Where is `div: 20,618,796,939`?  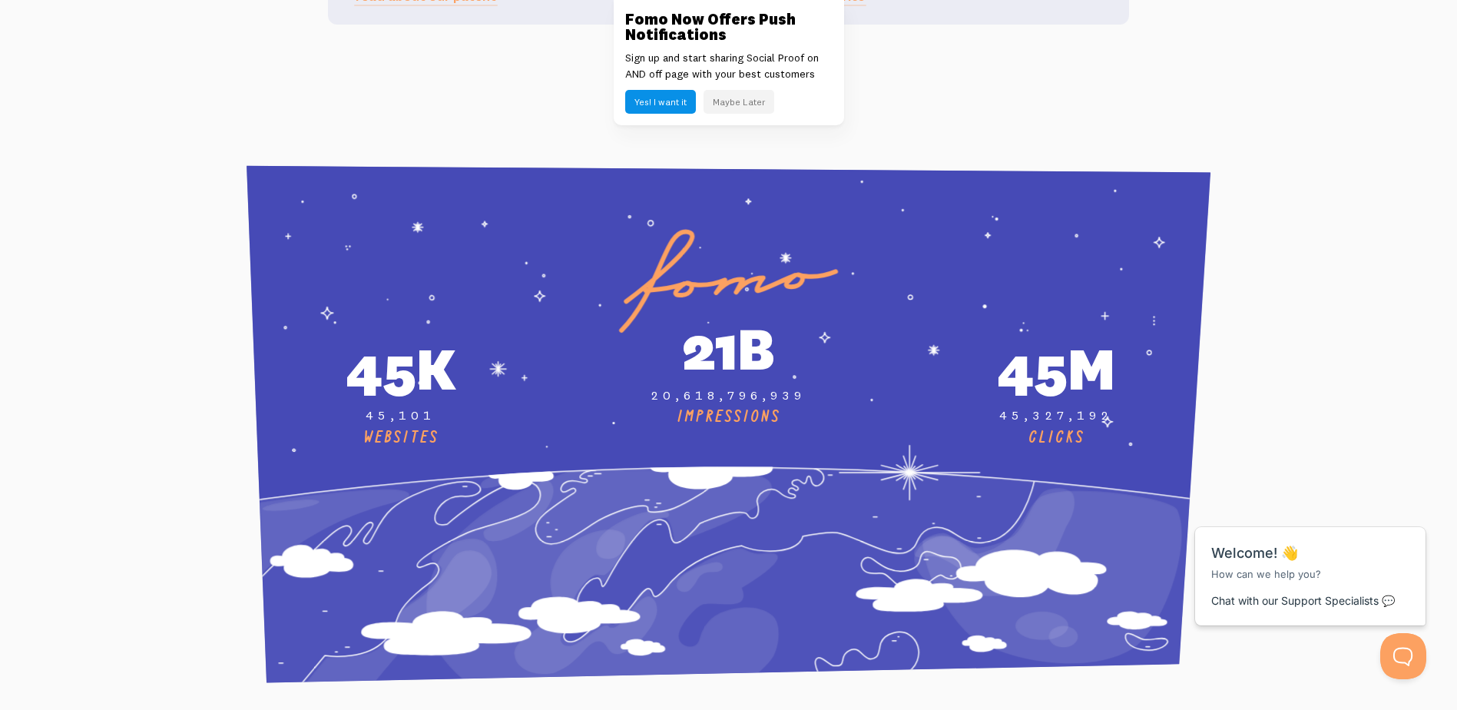 div: 20,618,796,939 is located at coordinates (728, 395).